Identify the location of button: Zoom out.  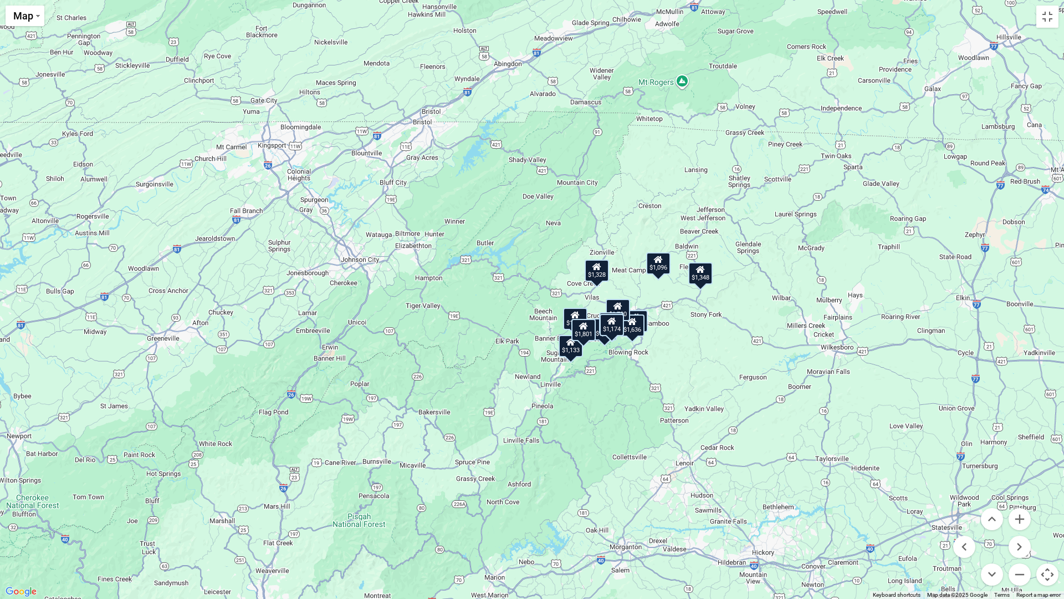
(1020, 574).